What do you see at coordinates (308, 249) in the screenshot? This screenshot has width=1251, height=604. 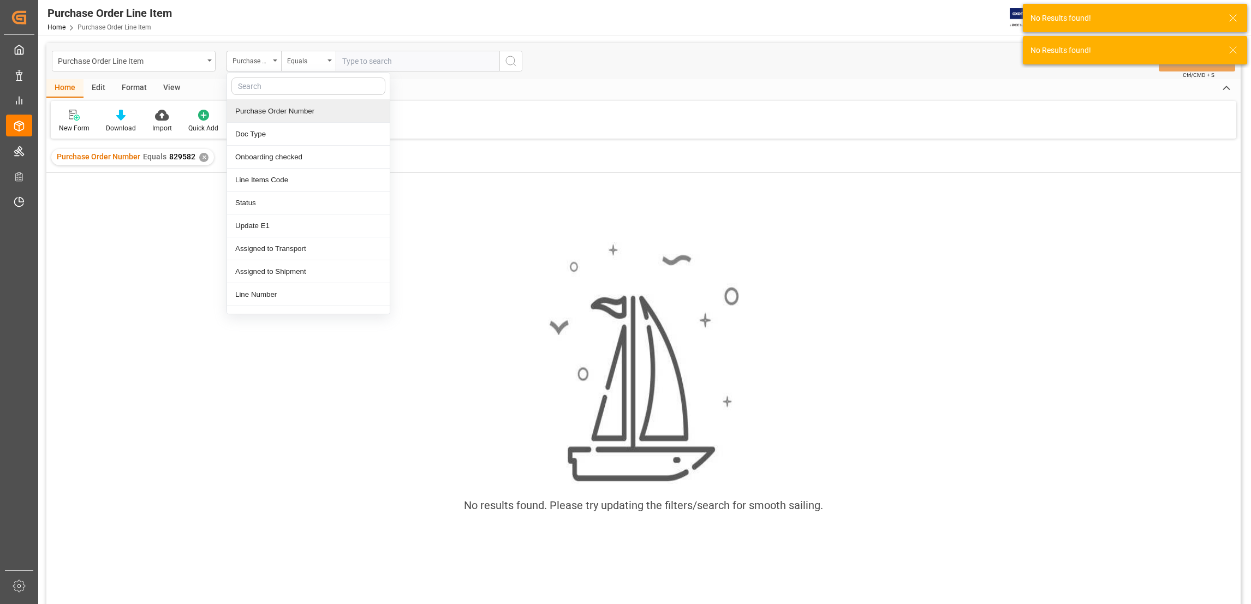 I see `div: Assigned to Transport` at bounding box center [308, 249].